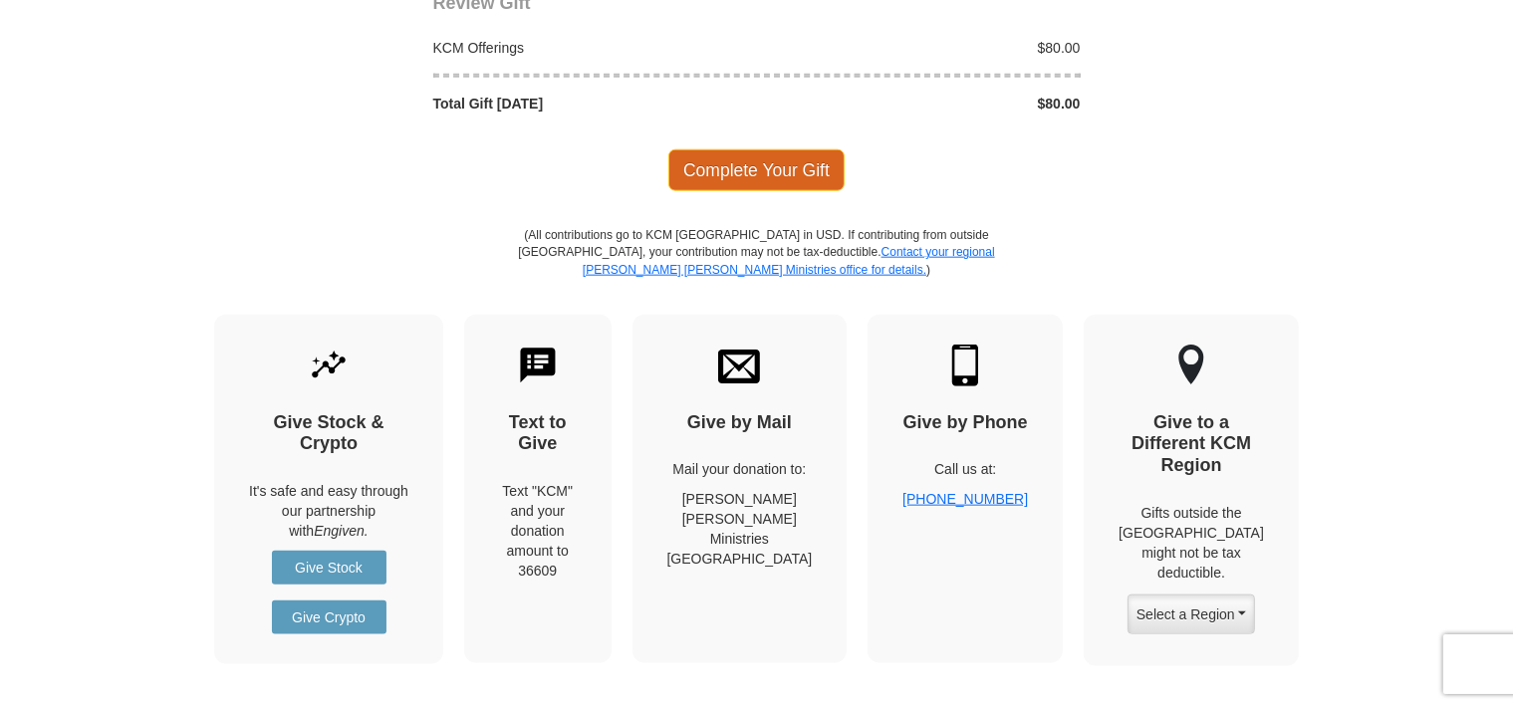  I want to click on h4: Give by Phone, so click(965, 423).